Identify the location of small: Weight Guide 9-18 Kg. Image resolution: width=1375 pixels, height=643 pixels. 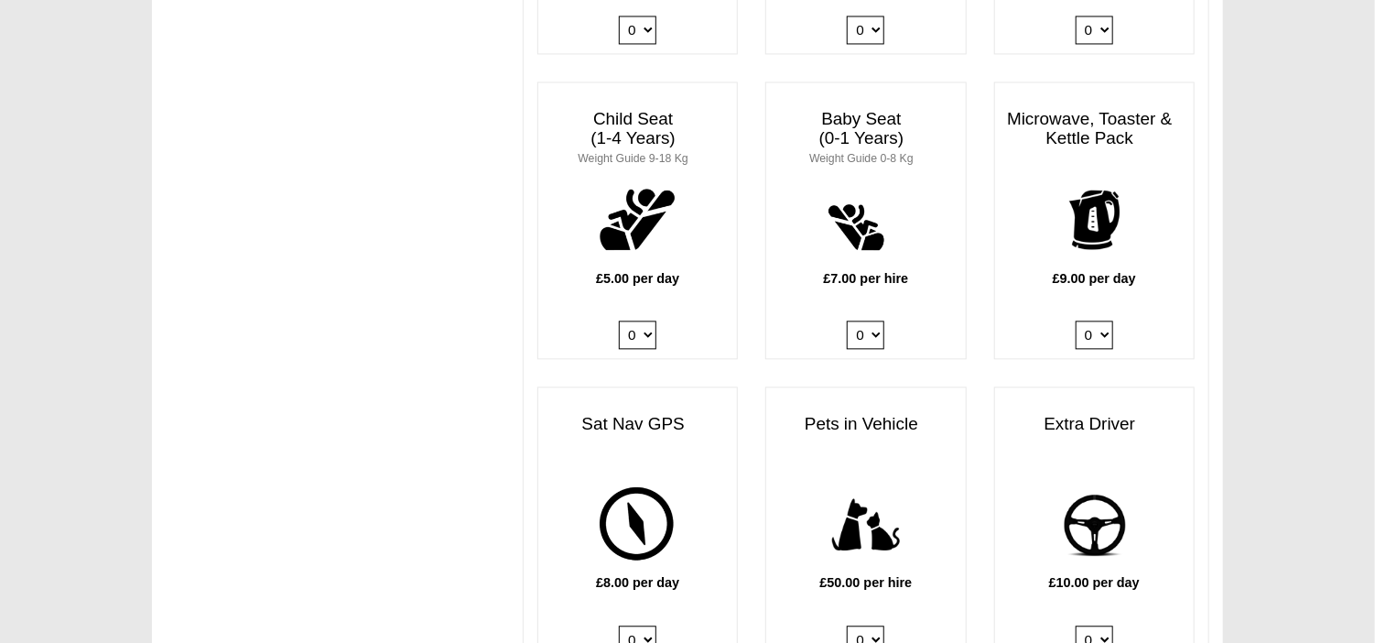
(633, 158).